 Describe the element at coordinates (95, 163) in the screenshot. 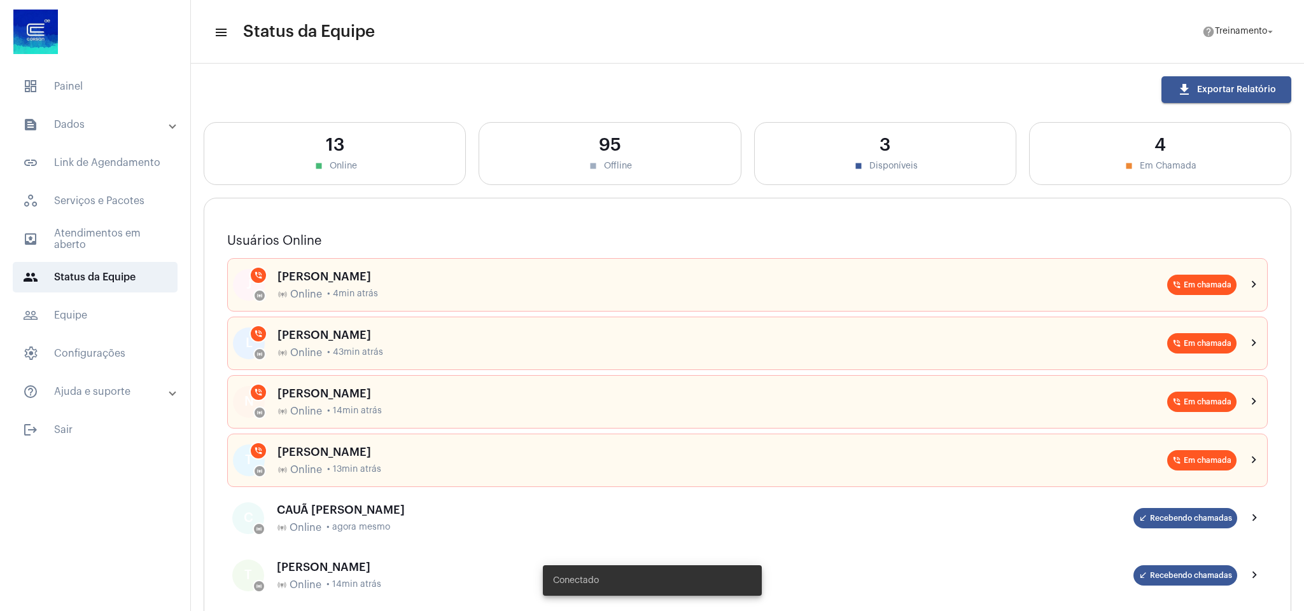

I see `span: Link de Agendamento` at that location.